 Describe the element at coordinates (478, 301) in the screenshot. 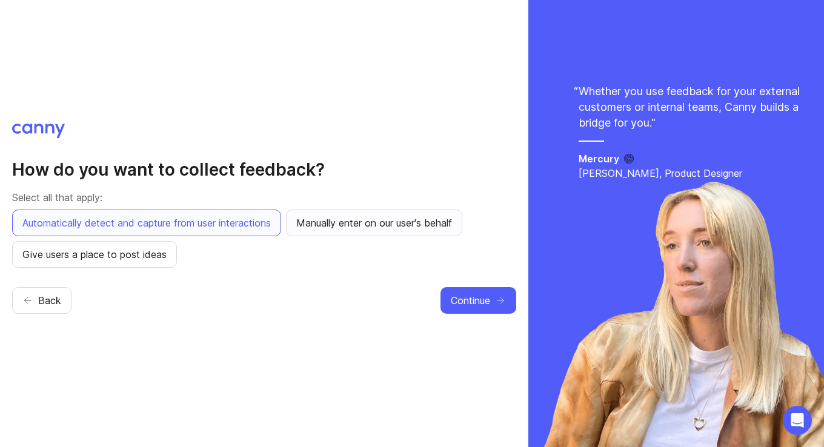

I see `button: Continue` at that location.